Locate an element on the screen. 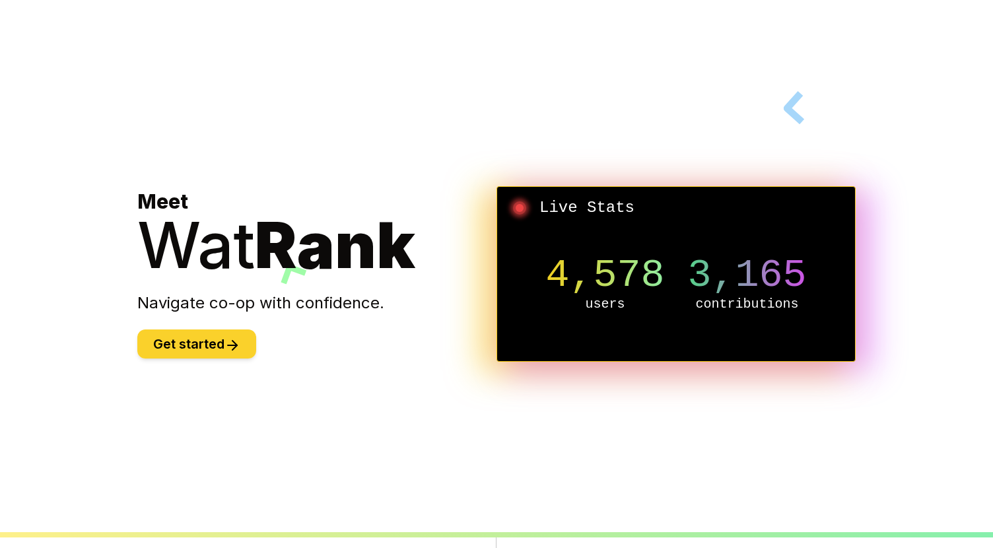  p: 4,578 is located at coordinates (605, 275).